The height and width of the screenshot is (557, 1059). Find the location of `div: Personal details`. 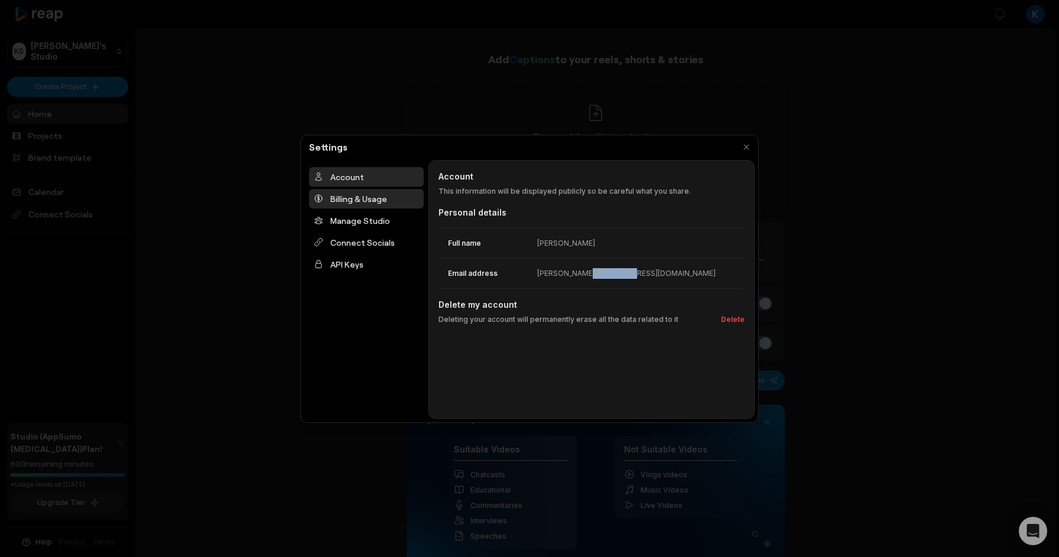

div: Personal details is located at coordinates (592, 212).